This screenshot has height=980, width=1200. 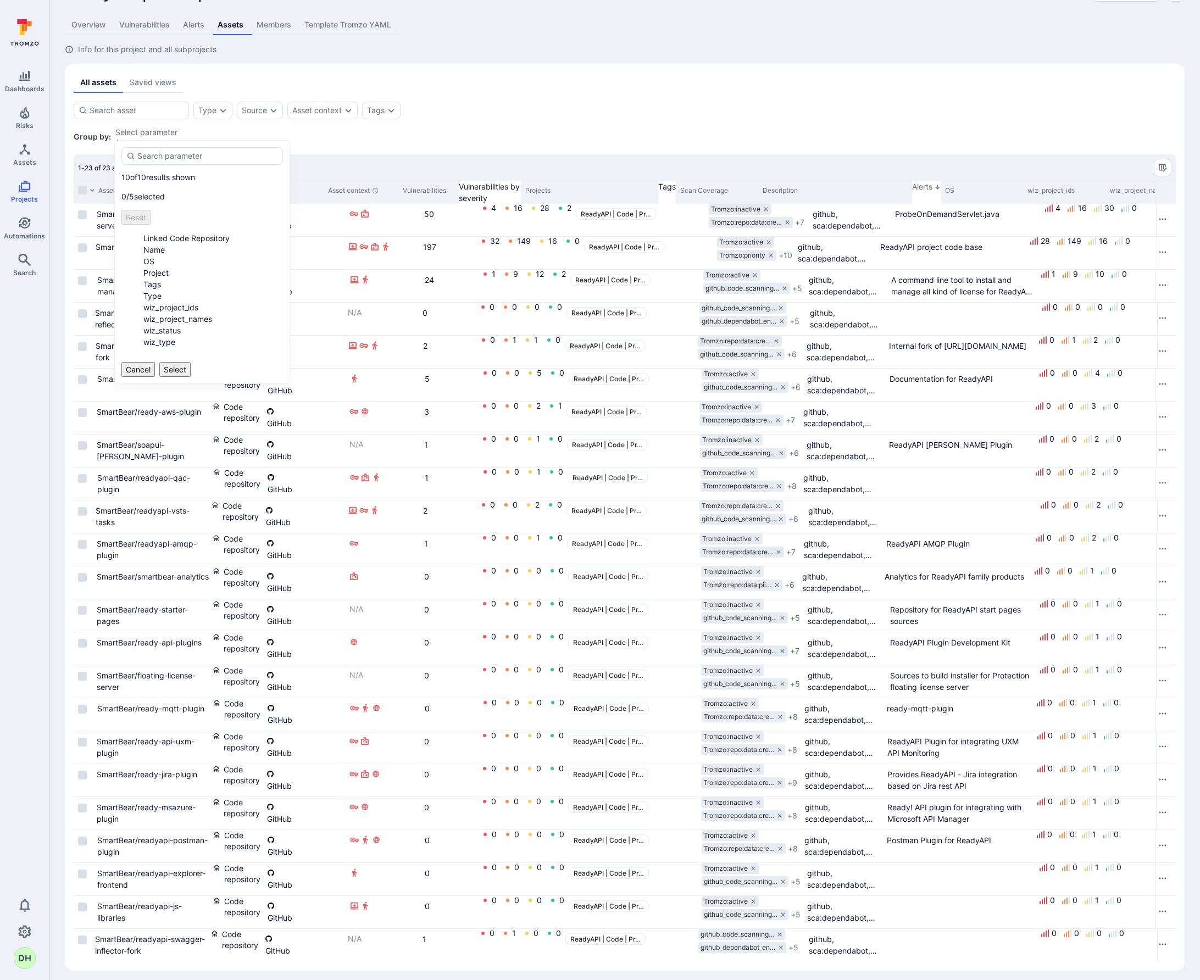 What do you see at coordinates (962, 642) in the screenshot?
I see `div: ReadyAPI Plugin Development Kit` at bounding box center [962, 642].